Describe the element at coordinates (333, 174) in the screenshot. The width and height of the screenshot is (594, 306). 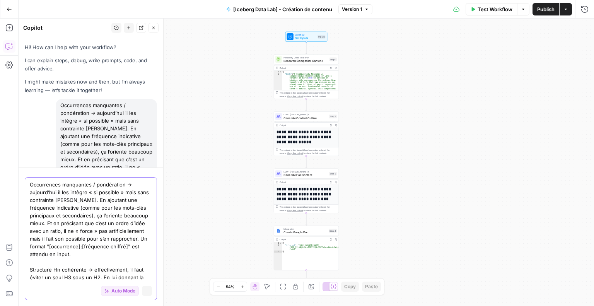
I see `div: Step 3` at that location.